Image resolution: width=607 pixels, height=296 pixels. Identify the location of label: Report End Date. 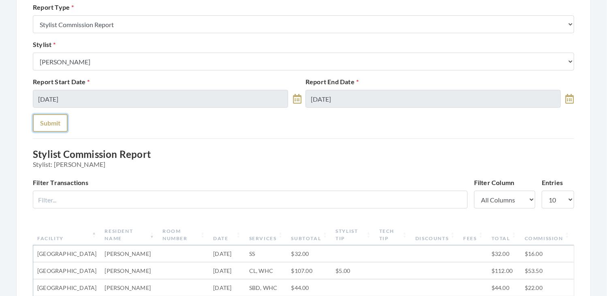
(332, 82).